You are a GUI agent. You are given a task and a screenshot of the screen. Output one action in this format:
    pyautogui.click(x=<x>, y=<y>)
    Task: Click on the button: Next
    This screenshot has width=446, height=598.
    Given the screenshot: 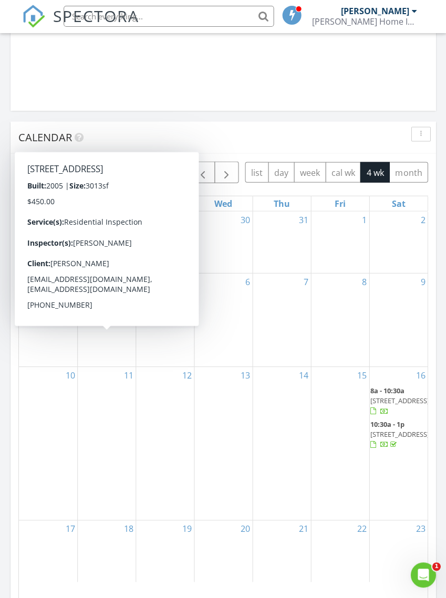 What is the action you would take?
    pyautogui.click(x=226, y=172)
    